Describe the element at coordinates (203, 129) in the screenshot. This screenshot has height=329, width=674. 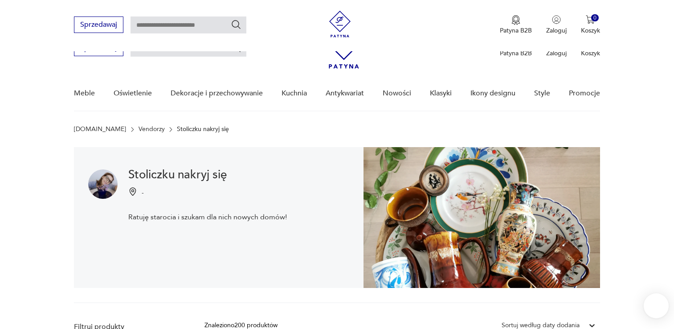
I see `p: Stoliczku nakryj się` at that location.